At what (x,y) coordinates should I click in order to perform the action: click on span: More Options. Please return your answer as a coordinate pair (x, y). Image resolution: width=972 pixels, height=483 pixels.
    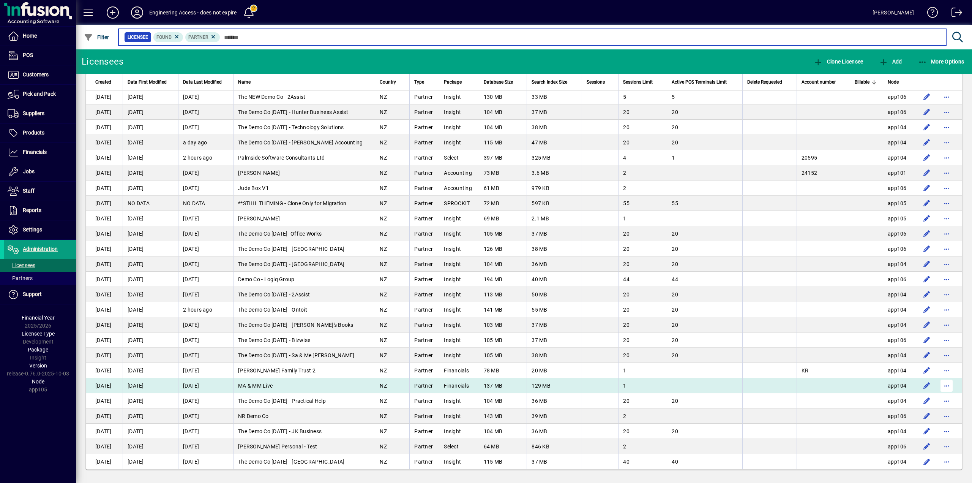
    Looking at the image, I should click on (941, 62).